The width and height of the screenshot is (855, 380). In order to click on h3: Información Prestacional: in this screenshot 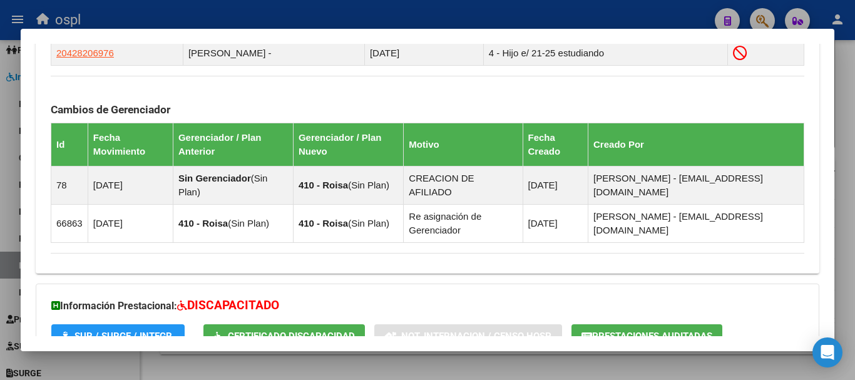, I will do `click(427, 305)`.